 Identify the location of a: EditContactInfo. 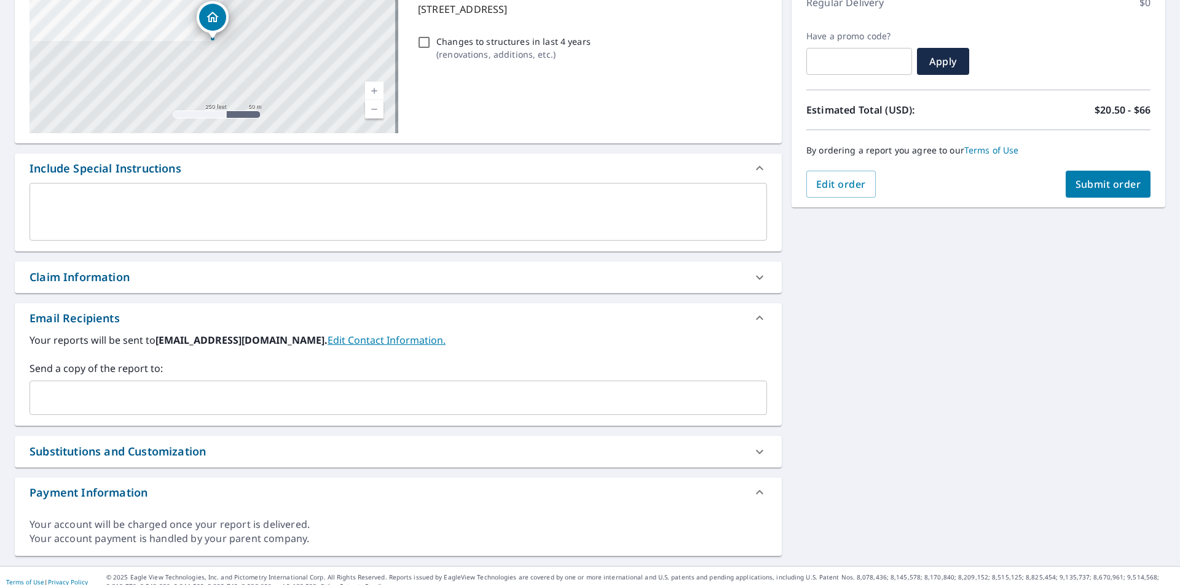
(386, 340).